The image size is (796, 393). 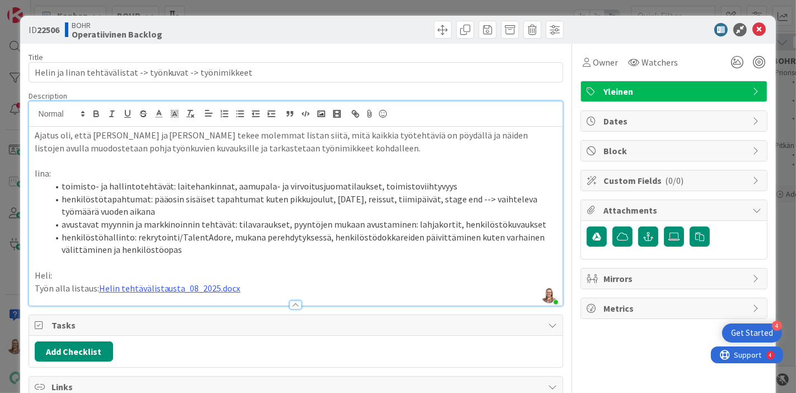 I want to click on li: avustavat myynnin ja markkinoinnin tehtävät: tilavaraukset, pyyntöjen mukaan avustaminen: lahjako..., so click(x=303, y=224).